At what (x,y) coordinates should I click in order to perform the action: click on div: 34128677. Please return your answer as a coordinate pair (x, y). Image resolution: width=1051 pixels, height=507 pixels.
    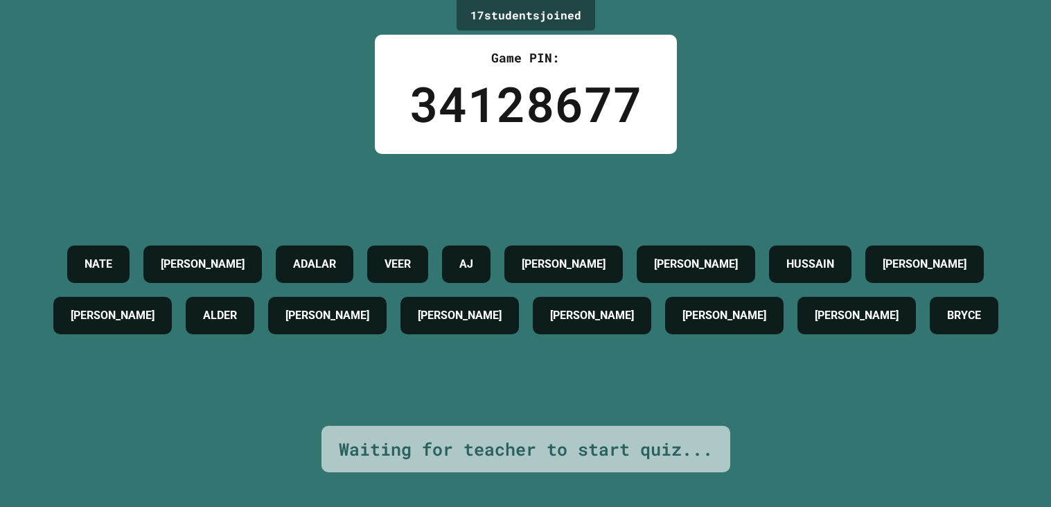
    Looking at the image, I should click on (526, 103).